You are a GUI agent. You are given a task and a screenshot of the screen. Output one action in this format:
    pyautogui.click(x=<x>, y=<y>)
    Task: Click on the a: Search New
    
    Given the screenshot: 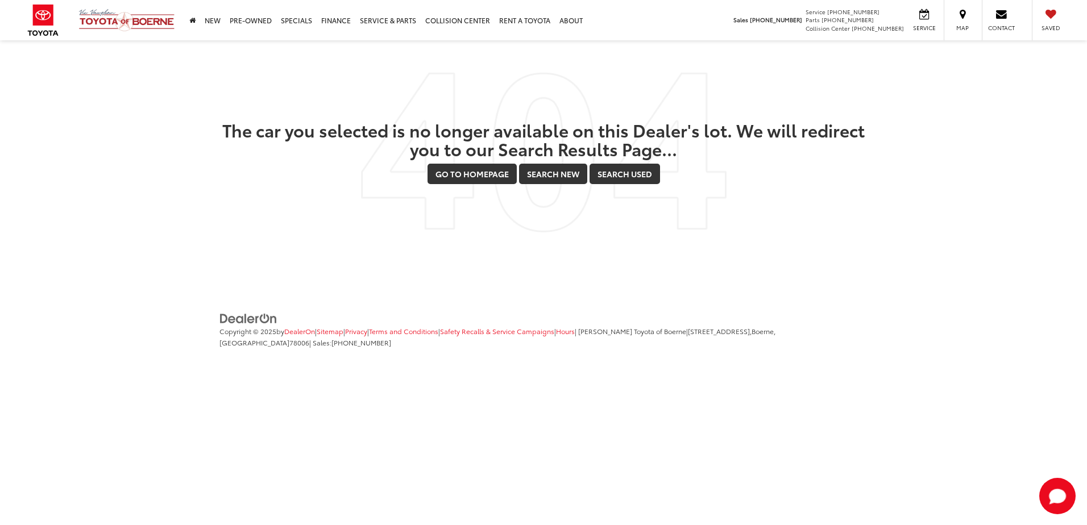 What is the action you would take?
    pyautogui.click(x=553, y=174)
    